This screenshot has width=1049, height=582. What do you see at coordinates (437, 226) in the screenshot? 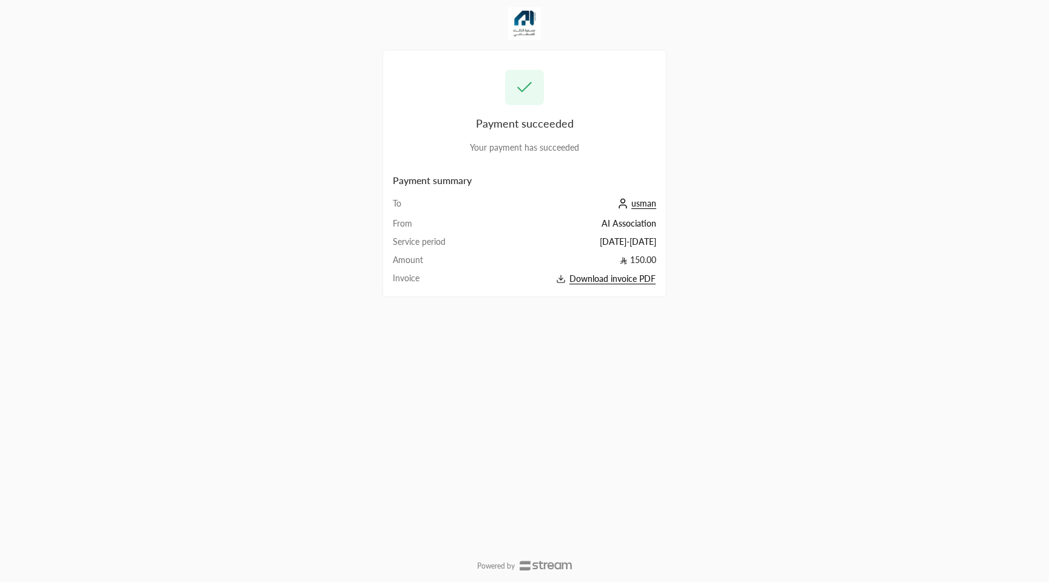
I see `td: From` at bounding box center [437, 226].